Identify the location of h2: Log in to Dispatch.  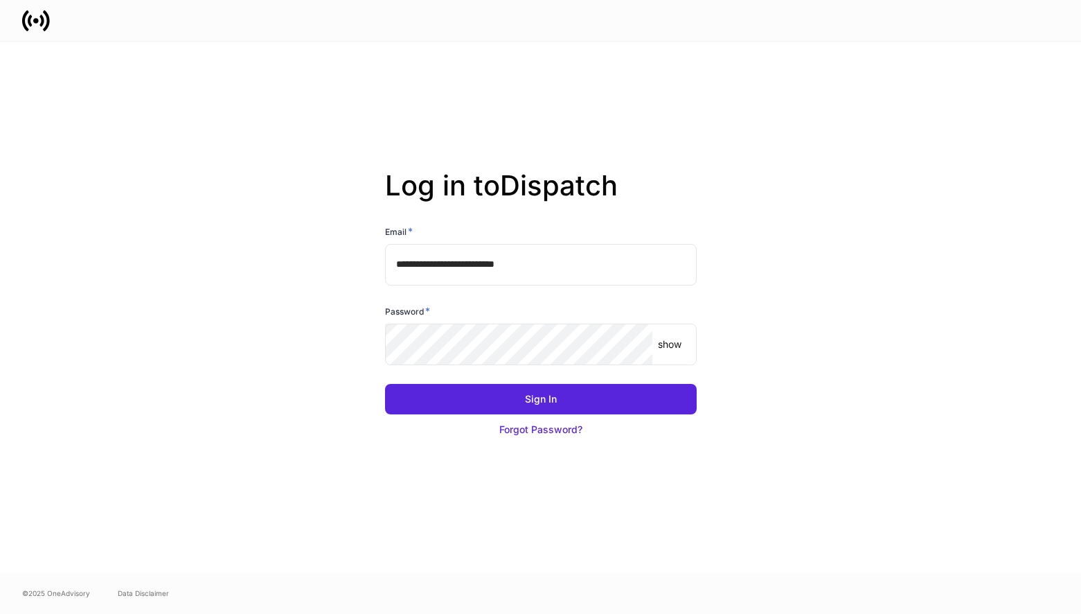
(541, 197).